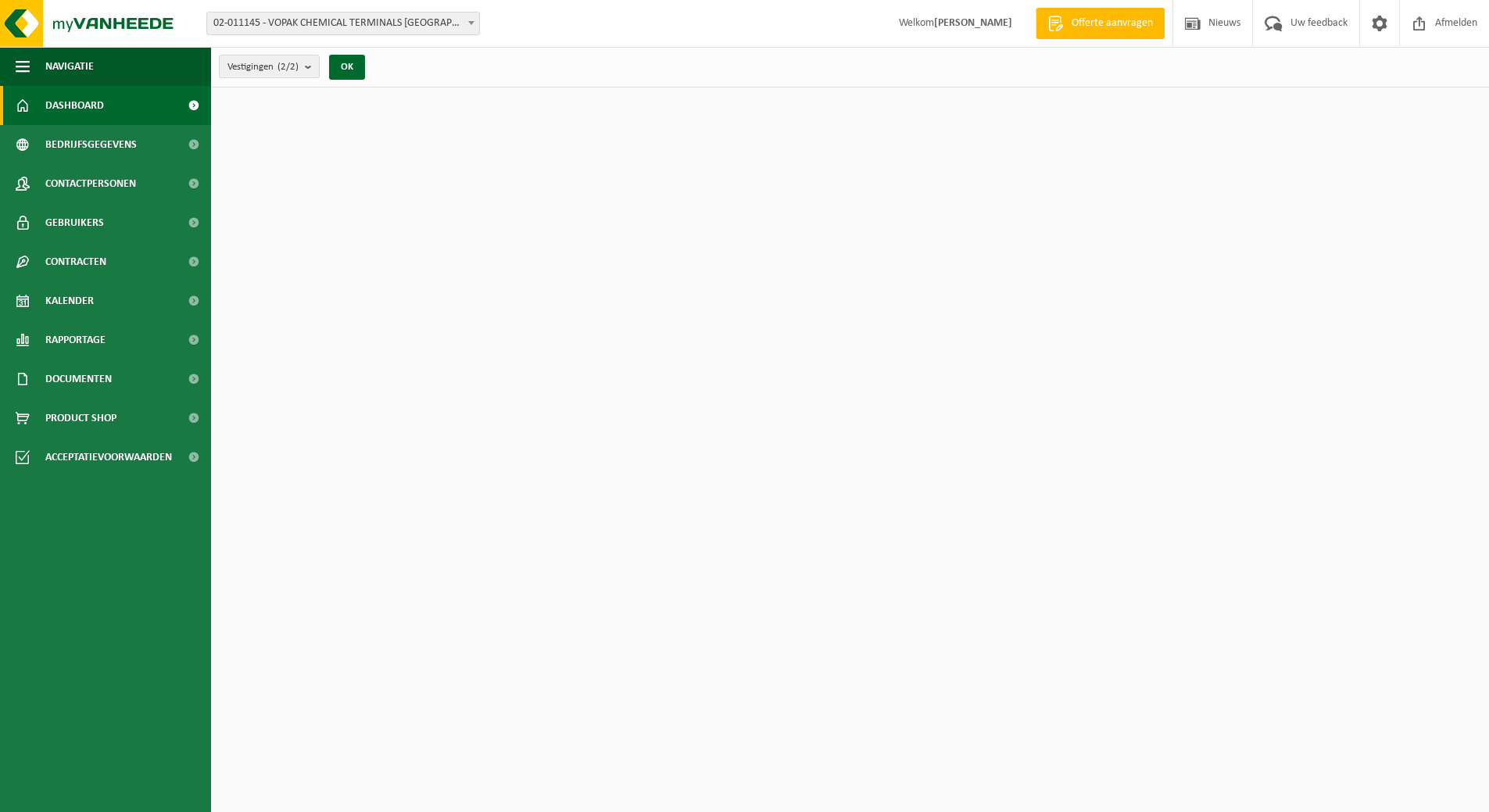  Describe the element at coordinates (1113, 24) in the screenshot. I see `span: Offerte aanvragen` at that location.